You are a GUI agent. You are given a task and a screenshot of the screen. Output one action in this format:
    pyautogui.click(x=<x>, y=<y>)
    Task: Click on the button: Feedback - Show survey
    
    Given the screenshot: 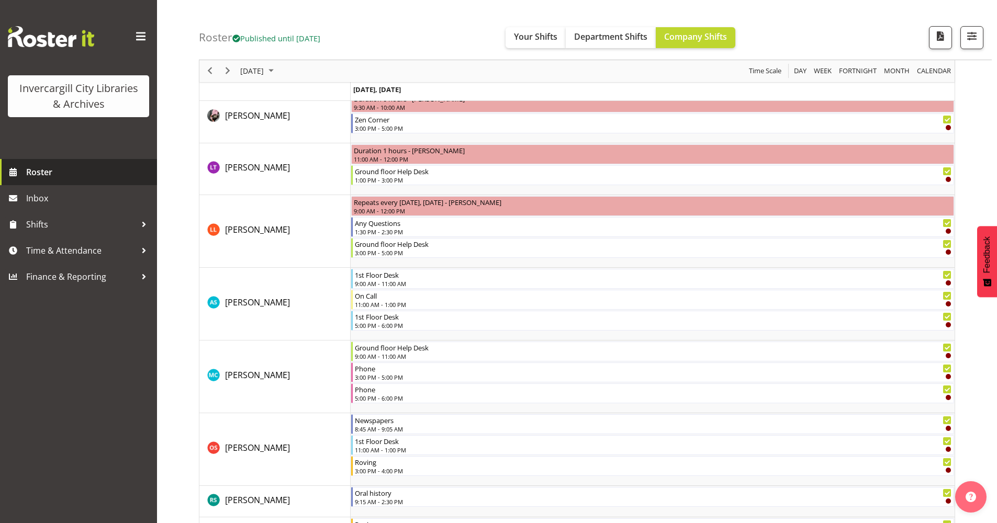 What is the action you would take?
    pyautogui.click(x=987, y=262)
    